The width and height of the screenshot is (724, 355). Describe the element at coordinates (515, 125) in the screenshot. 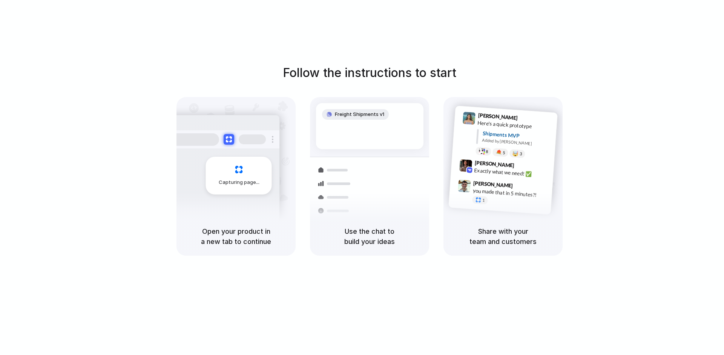

I see `div: Here's a quick prototype` at that location.